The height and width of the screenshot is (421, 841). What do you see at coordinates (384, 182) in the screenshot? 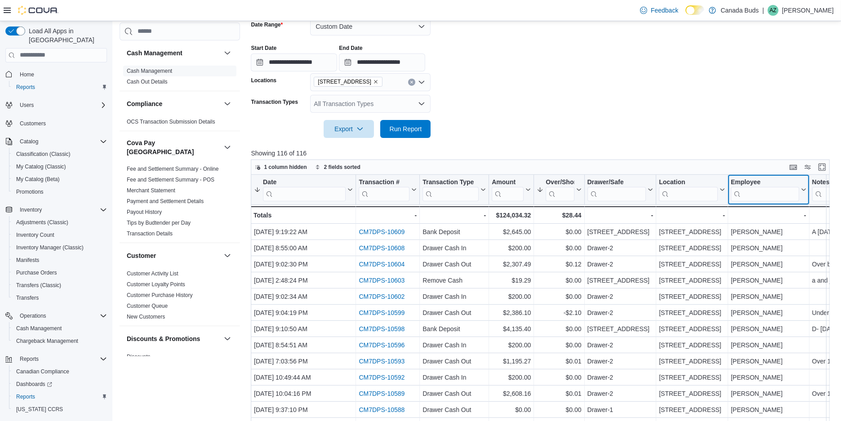
I see `div: Transaction #` at bounding box center [384, 182].